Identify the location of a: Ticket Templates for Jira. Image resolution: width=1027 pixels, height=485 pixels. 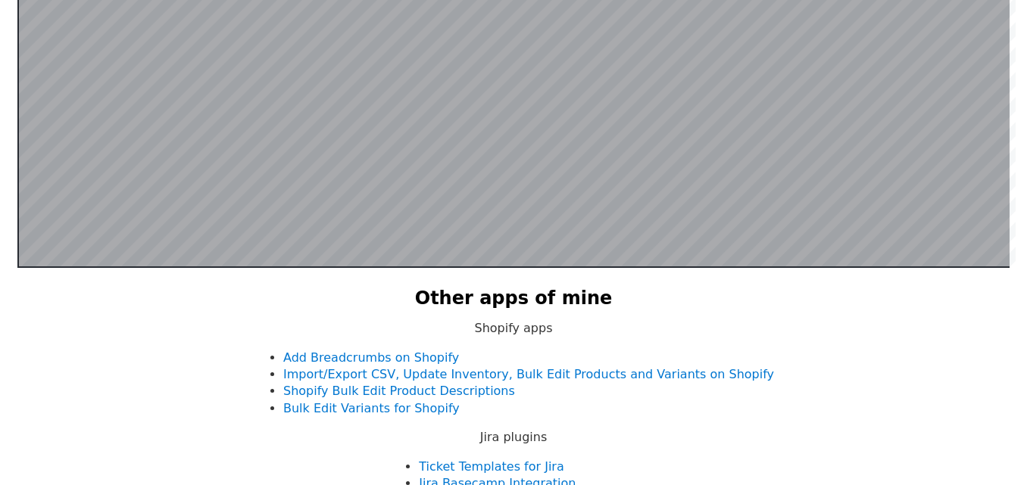
(491, 466).